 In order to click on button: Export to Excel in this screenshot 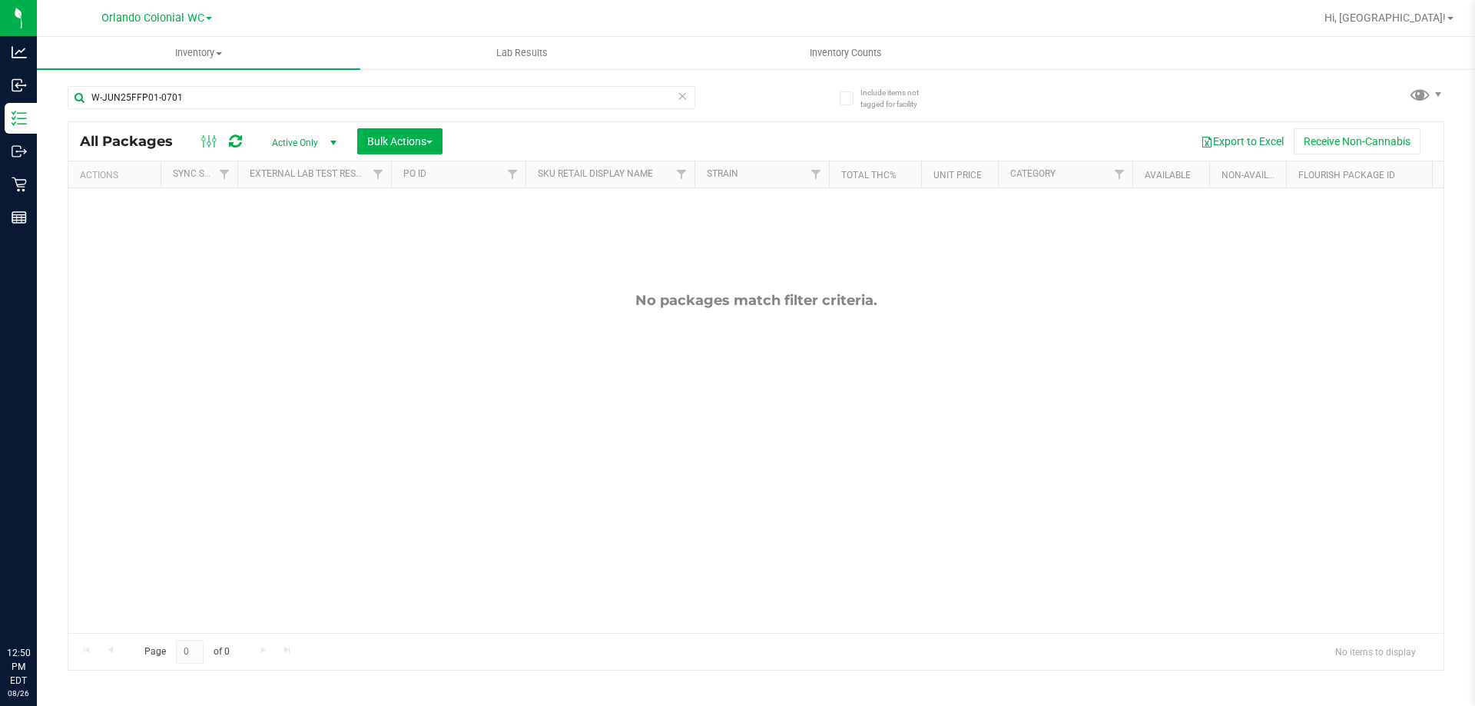, I will do `click(1242, 141)`.